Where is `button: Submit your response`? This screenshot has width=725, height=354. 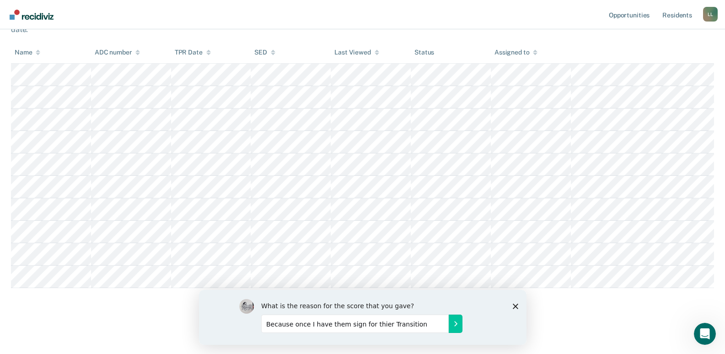 button: Submit your response is located at coordinates (257, 34).